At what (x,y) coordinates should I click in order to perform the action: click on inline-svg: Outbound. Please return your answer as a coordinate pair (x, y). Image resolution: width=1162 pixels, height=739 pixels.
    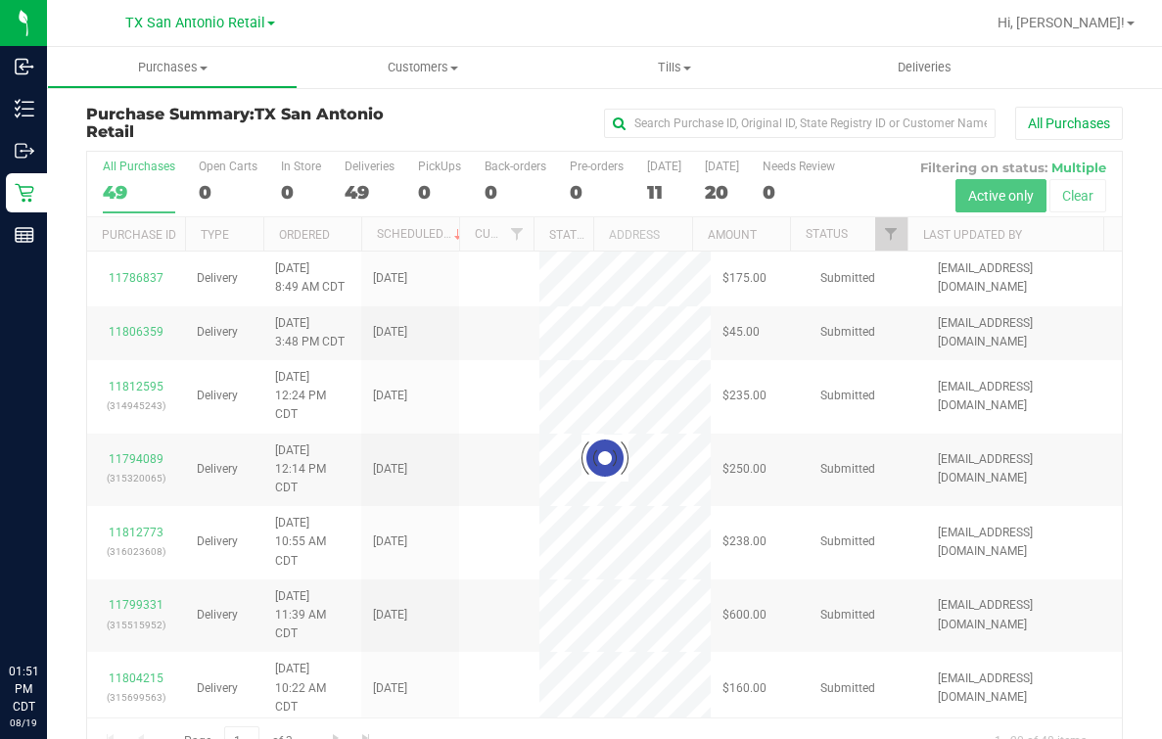
    Looking at the image, I should click on (24, 151).